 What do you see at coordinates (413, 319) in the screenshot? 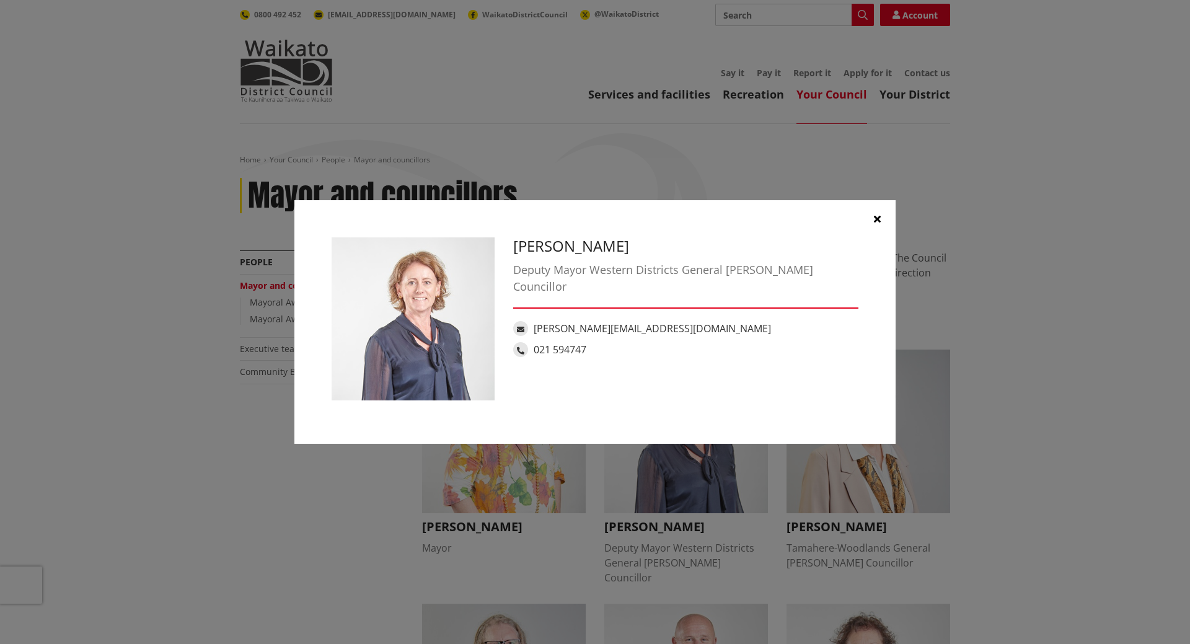
I see `img: Carolyn Eyre` at bounding box center [413, 319].